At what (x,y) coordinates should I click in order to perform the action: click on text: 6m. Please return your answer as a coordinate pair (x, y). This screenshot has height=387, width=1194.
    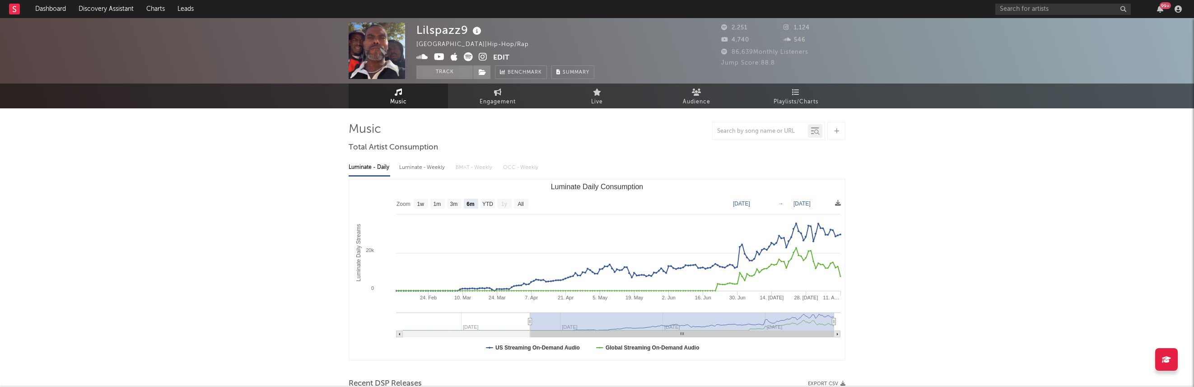
    Looking at the image, I should click on (470, 204).